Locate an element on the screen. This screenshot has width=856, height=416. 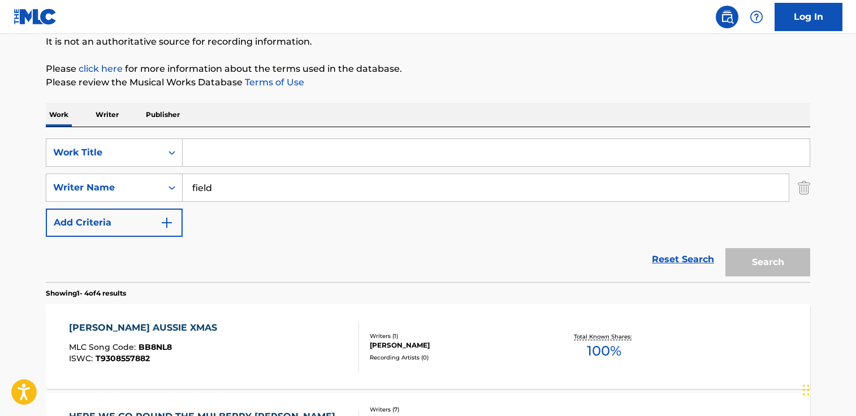
a: Reset Search is located at coordinates (683, 259).